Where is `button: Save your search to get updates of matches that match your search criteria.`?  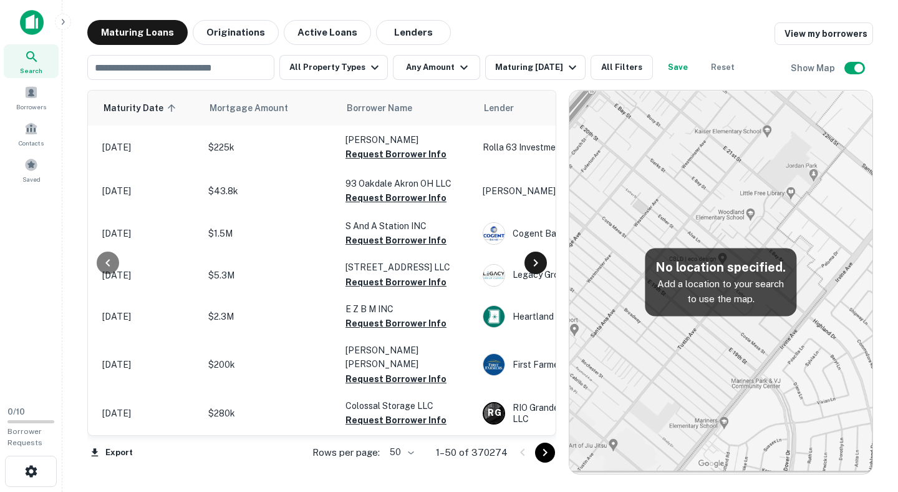 button: Save your search to get updates of matches that match your search criteria. is located at coordinates (678, 67).